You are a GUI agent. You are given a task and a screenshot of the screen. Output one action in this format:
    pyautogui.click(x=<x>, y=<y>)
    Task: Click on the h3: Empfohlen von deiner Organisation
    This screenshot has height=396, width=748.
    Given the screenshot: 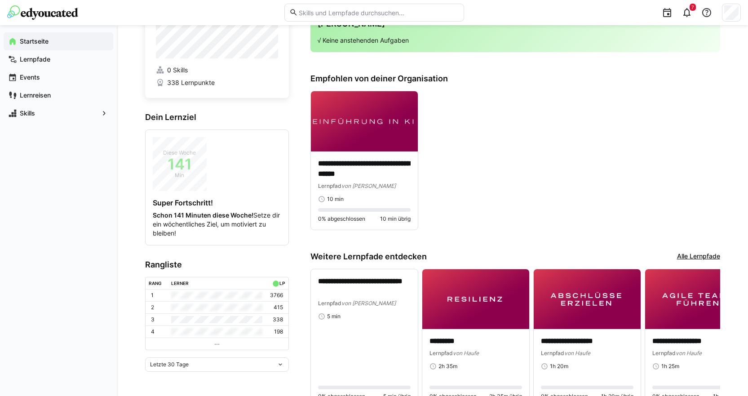 What is the action you would take?
    pyautogui.click(x=515, y=79)
    